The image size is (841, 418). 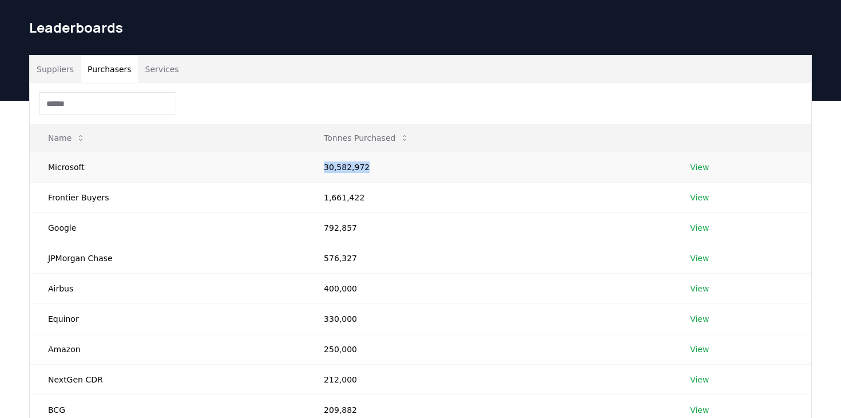 What do you see at coordinates (66, 138) in the screenshot?
I see `button: Name` at bounding box center [66, 138].